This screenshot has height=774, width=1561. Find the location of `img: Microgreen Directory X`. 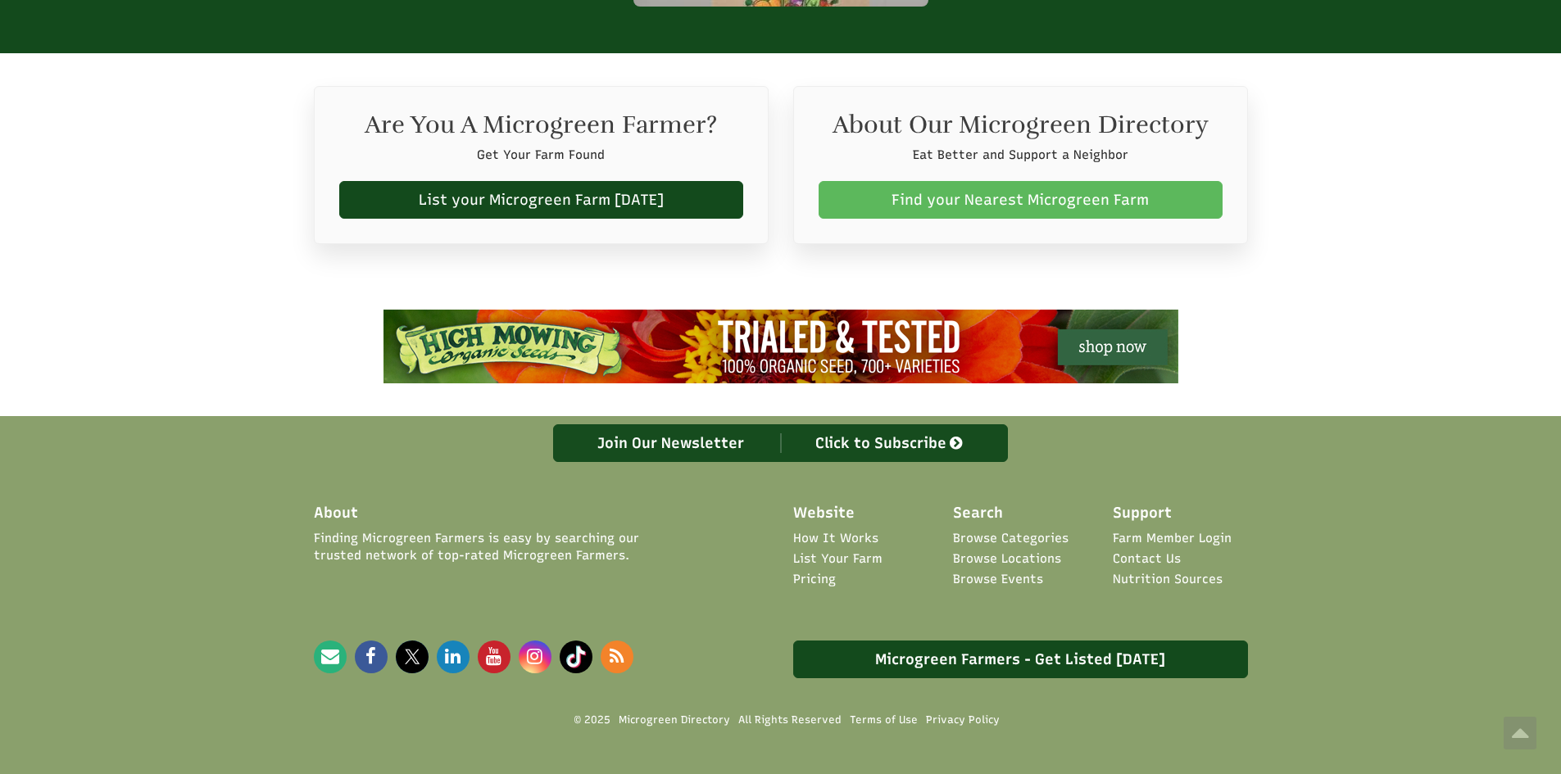

img: Microgreen Directory X is located at coordinates (412, 657).